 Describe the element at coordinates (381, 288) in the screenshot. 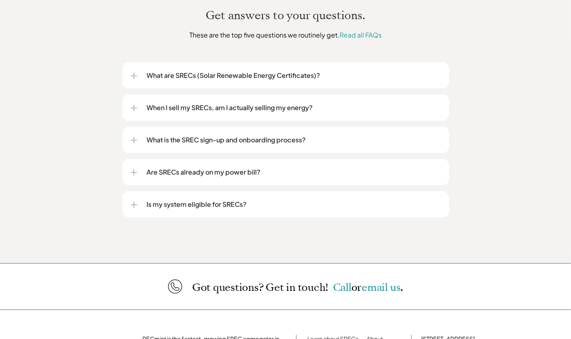

I see `span: email us` at that location.